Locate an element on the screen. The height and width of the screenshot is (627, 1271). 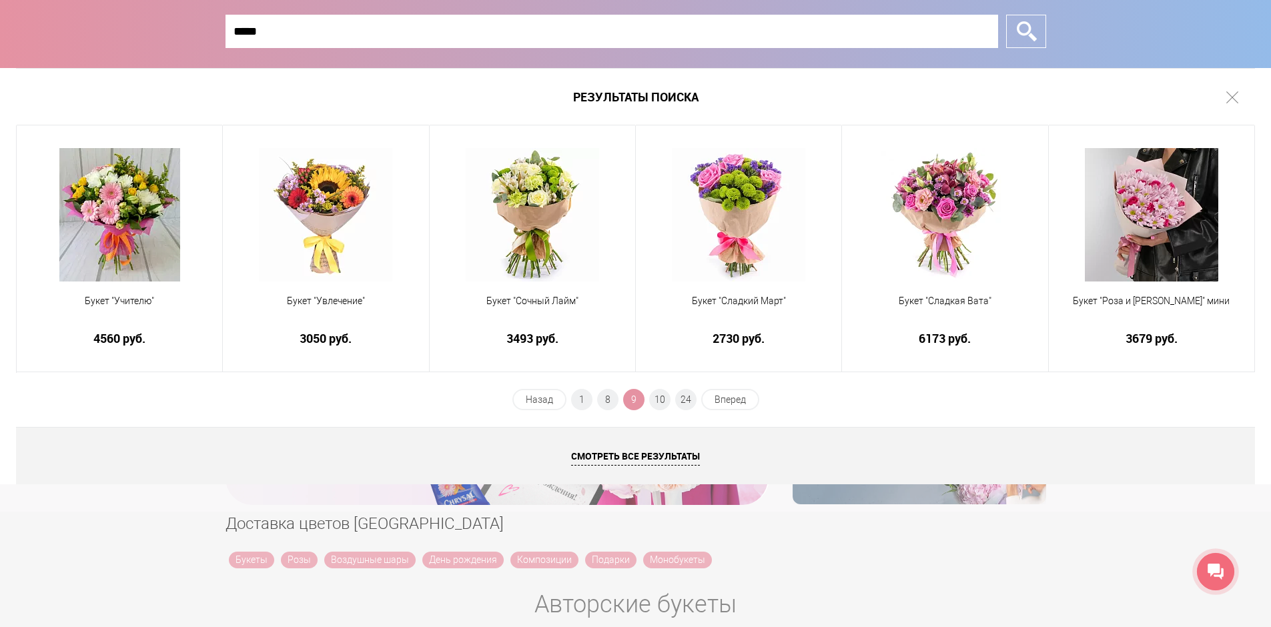
span: Смотреть все результаты is located at coordinates (635, 458).